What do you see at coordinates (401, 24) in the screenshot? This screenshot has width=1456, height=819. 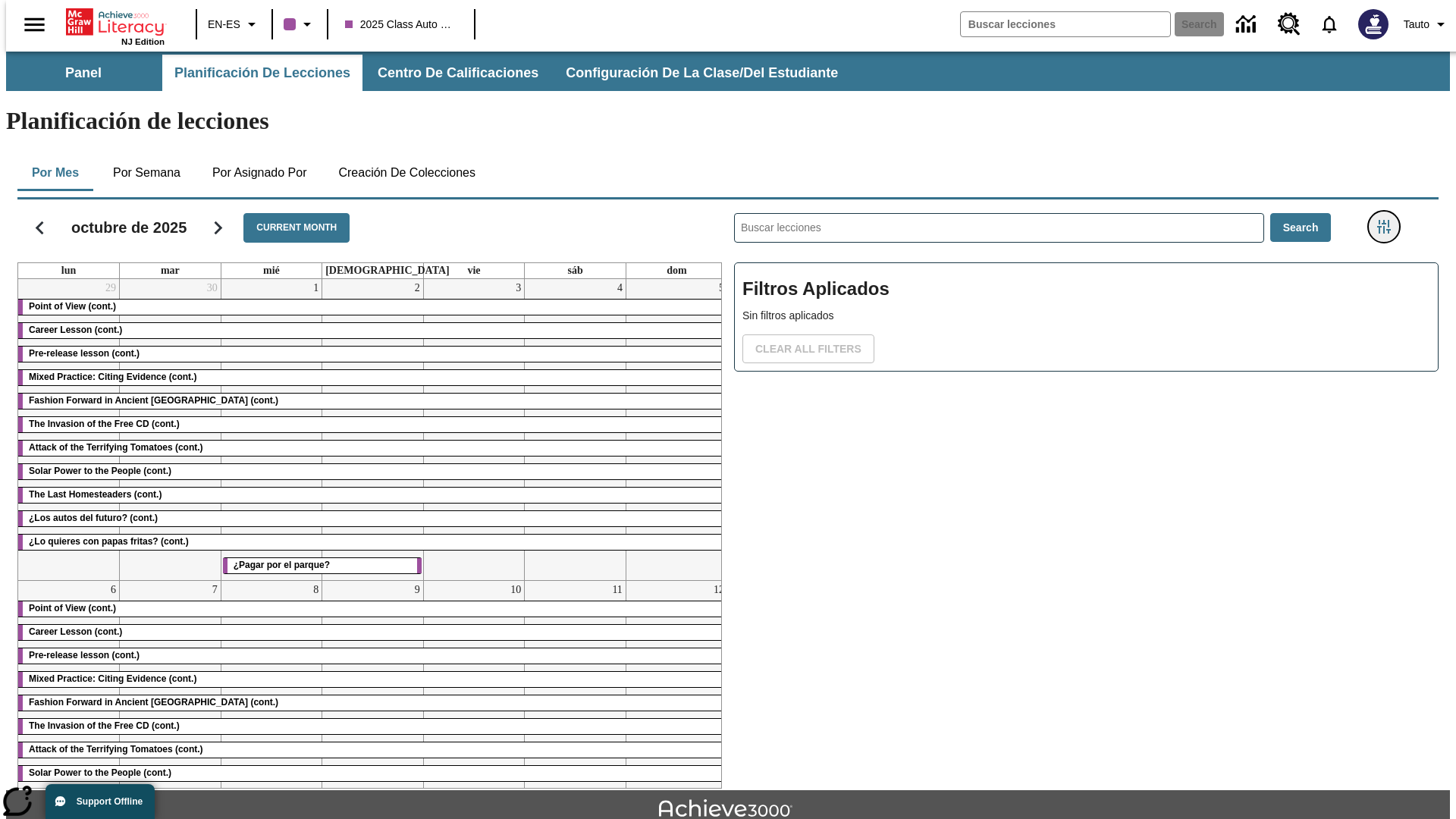 I see `span: 2025 Class Auto Grade 13` at bounding box center [401, 24].